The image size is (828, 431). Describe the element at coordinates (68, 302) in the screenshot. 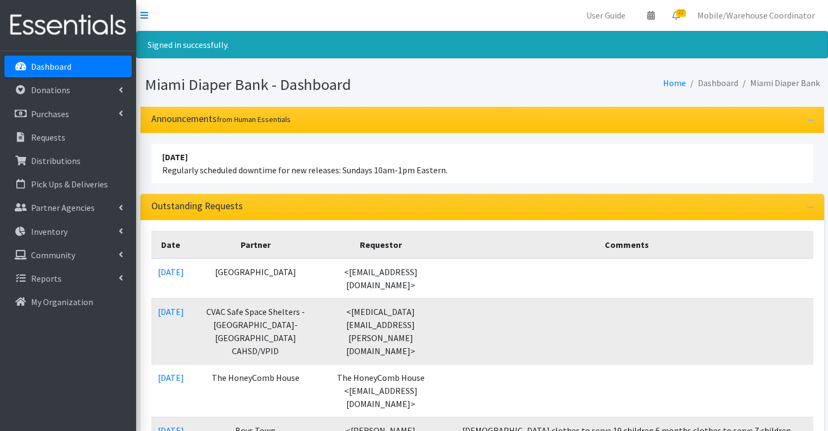

I see `a: My Organization` at that location.